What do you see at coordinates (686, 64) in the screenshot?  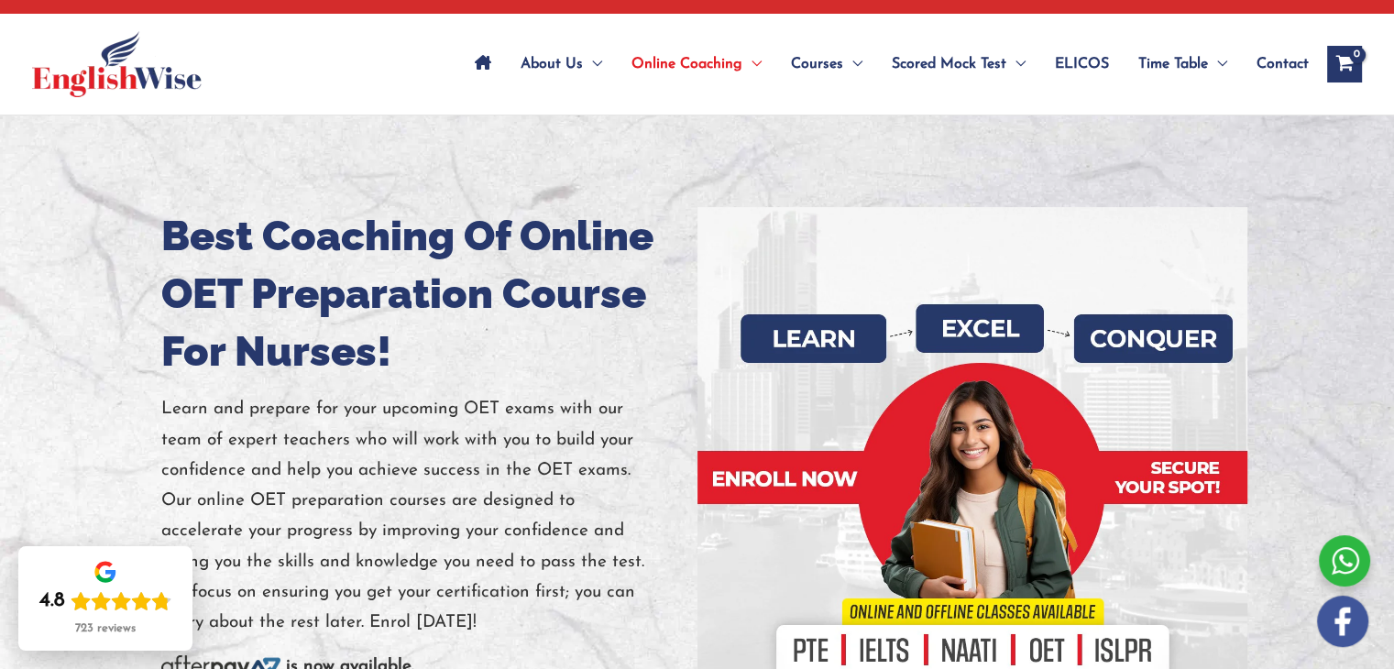 I see `span: Online Coaching` at bounding box center [686, 64].